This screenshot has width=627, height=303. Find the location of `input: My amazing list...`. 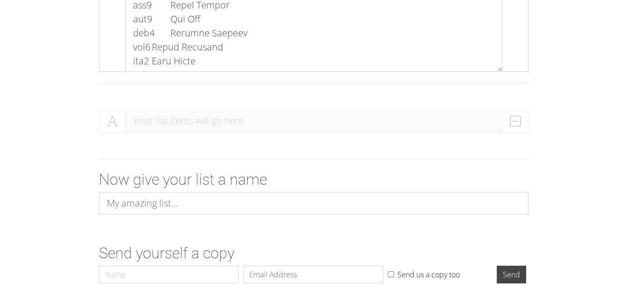

input: My amazing list... is located at coordinates (314, 203).